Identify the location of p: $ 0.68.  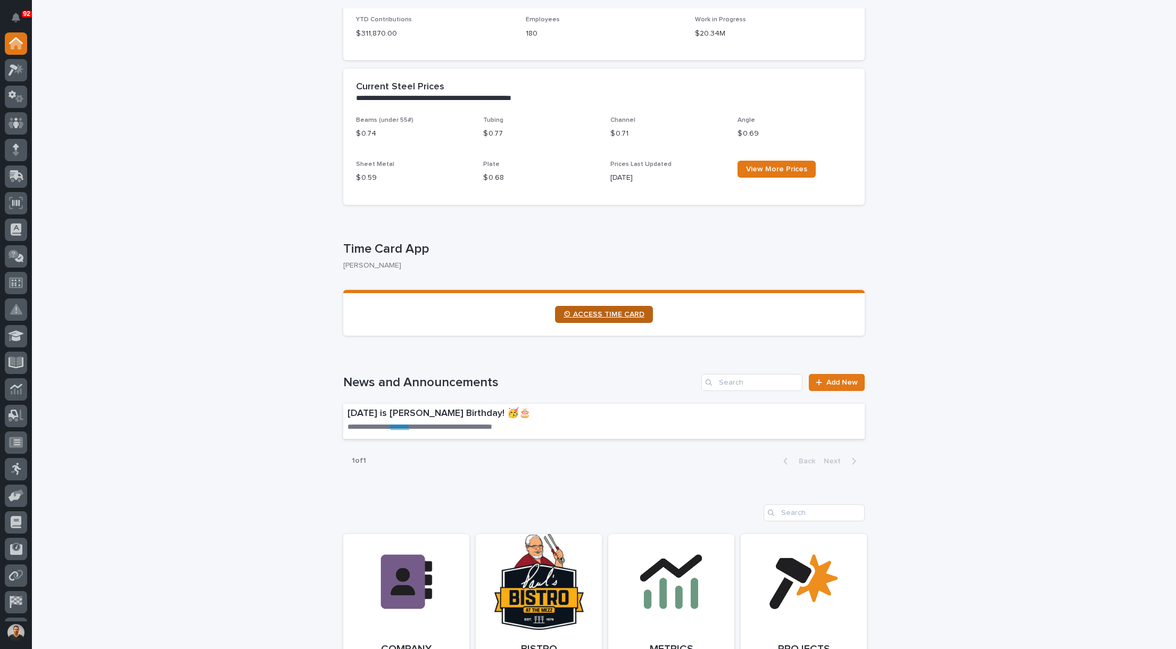
(540, 178).